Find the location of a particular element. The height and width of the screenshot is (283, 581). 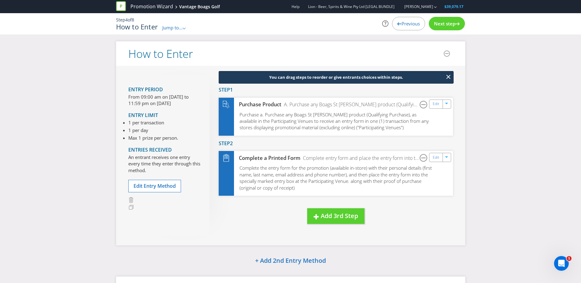

span: Complete the entry form for the promotion (available in-store) with their personal details (first... is located at coordinates (336, 178).